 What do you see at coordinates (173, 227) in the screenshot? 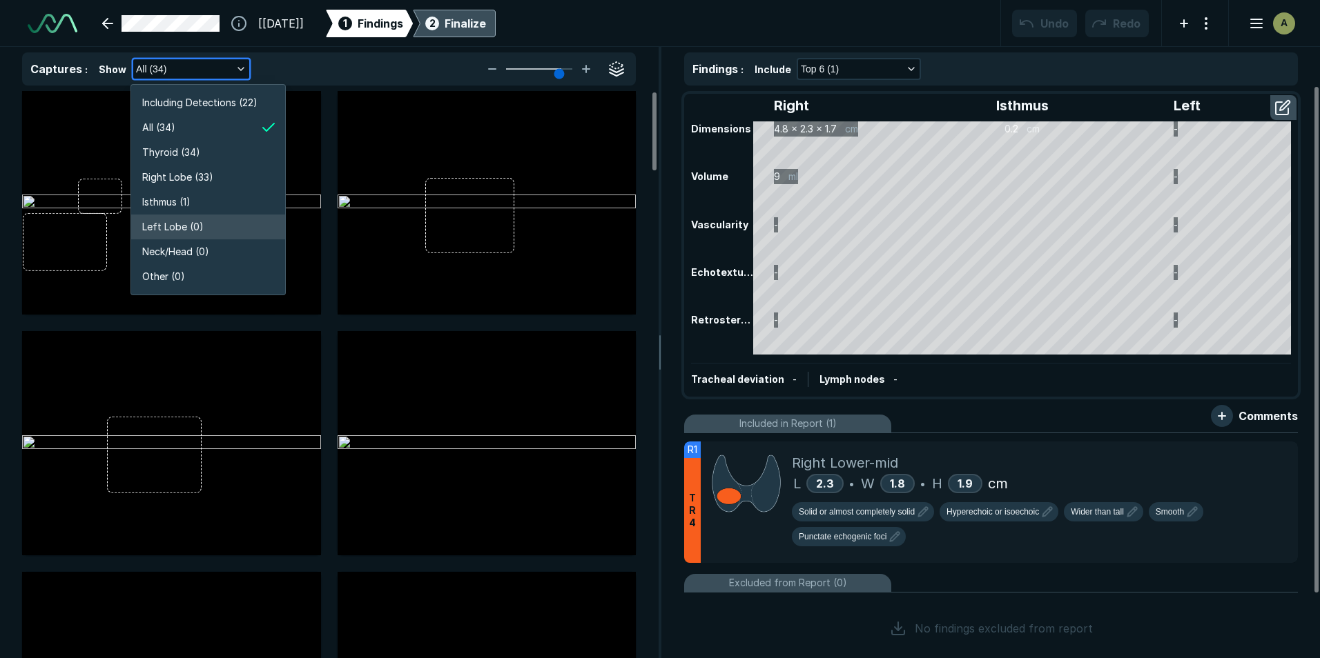
I see `span: Left Lobe (0)` at bounding box center [173, 227].